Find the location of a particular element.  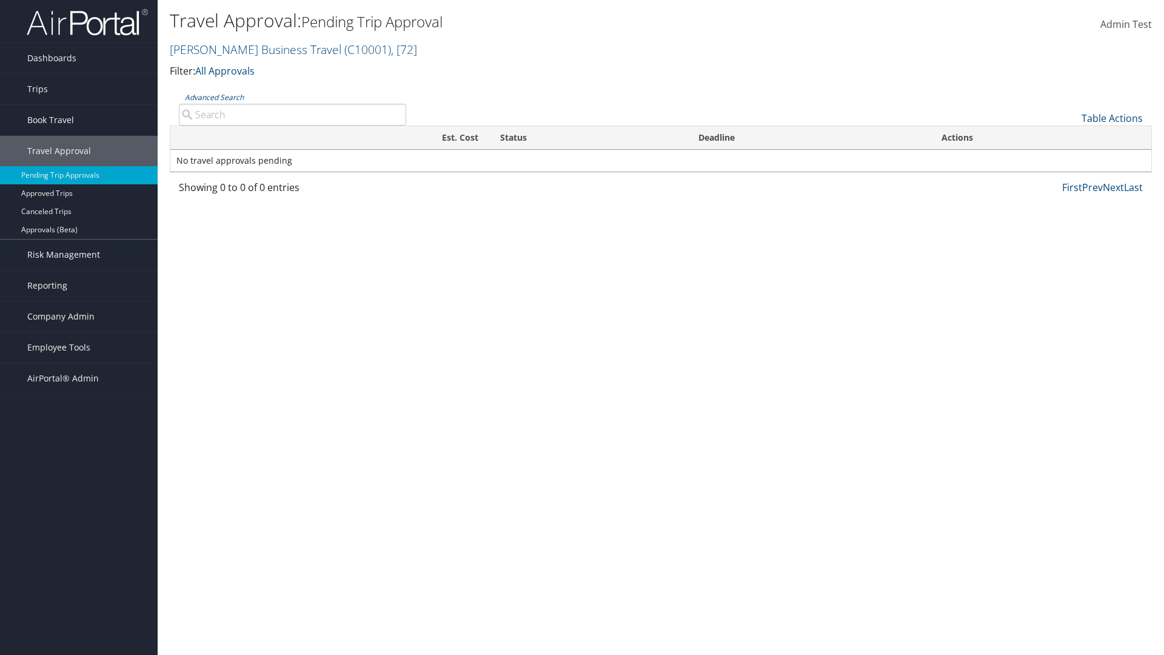

a: All Approvals is located at coordinates (225, 71).